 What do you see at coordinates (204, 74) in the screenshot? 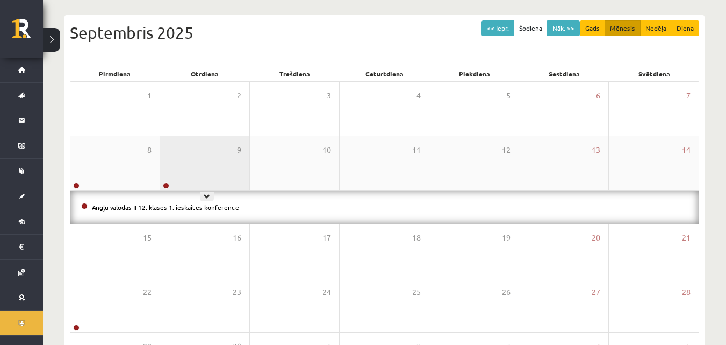
I see `div: Otrdiena` at bounding box center [204, 74].